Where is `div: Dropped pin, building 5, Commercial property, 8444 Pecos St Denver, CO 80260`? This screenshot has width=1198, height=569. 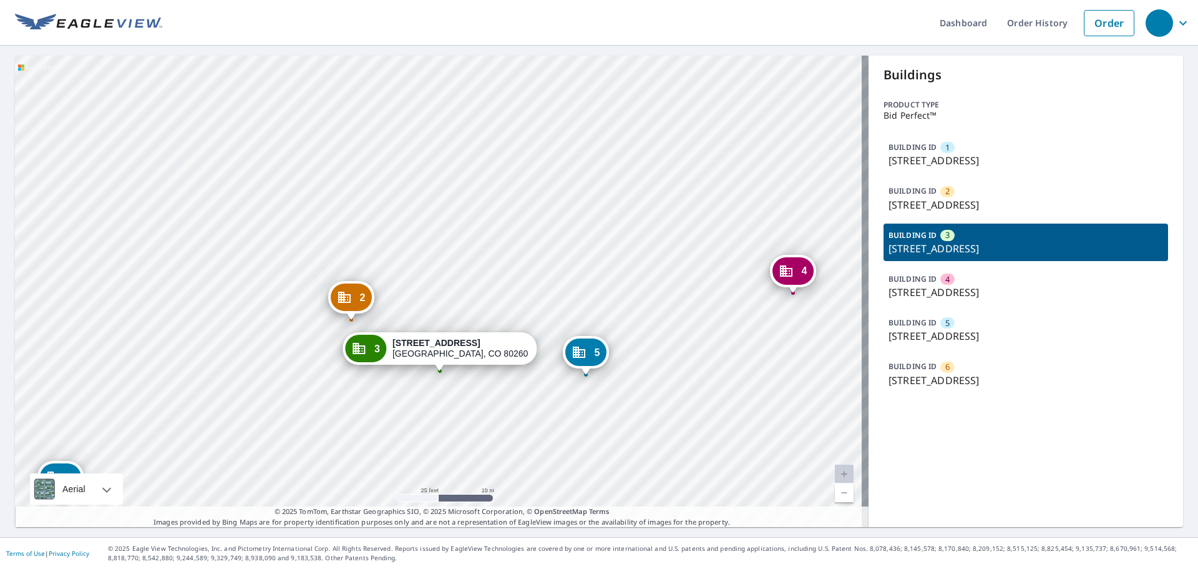 div: Dropped pin, building 5, Commercial property, 8444 Pecos St Denver, CO 80260 is located at coordinates (586, 355).